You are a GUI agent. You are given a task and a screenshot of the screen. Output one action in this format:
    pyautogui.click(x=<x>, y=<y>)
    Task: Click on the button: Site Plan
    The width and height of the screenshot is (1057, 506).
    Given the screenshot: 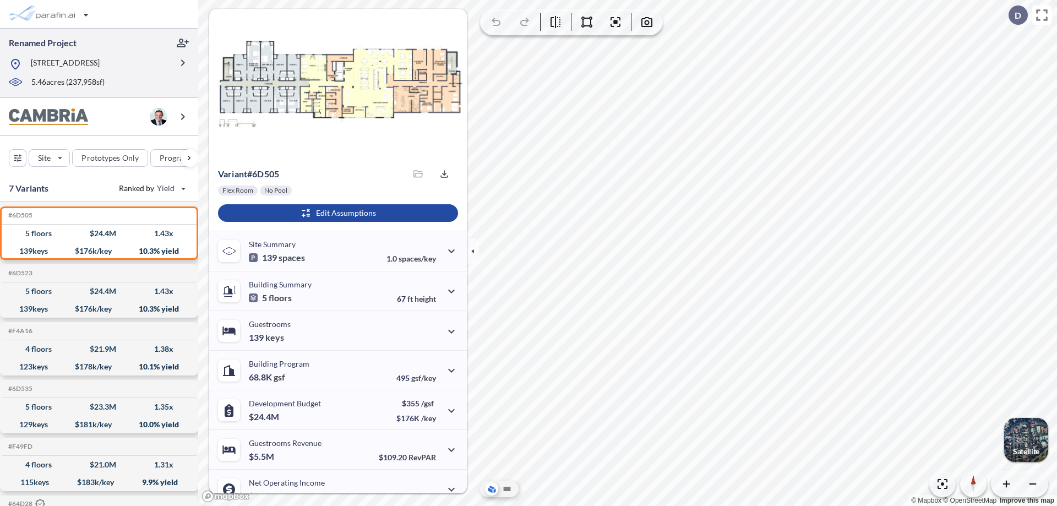 What is the action you would take?
    pyautogui.click(x=507, y=489)
    